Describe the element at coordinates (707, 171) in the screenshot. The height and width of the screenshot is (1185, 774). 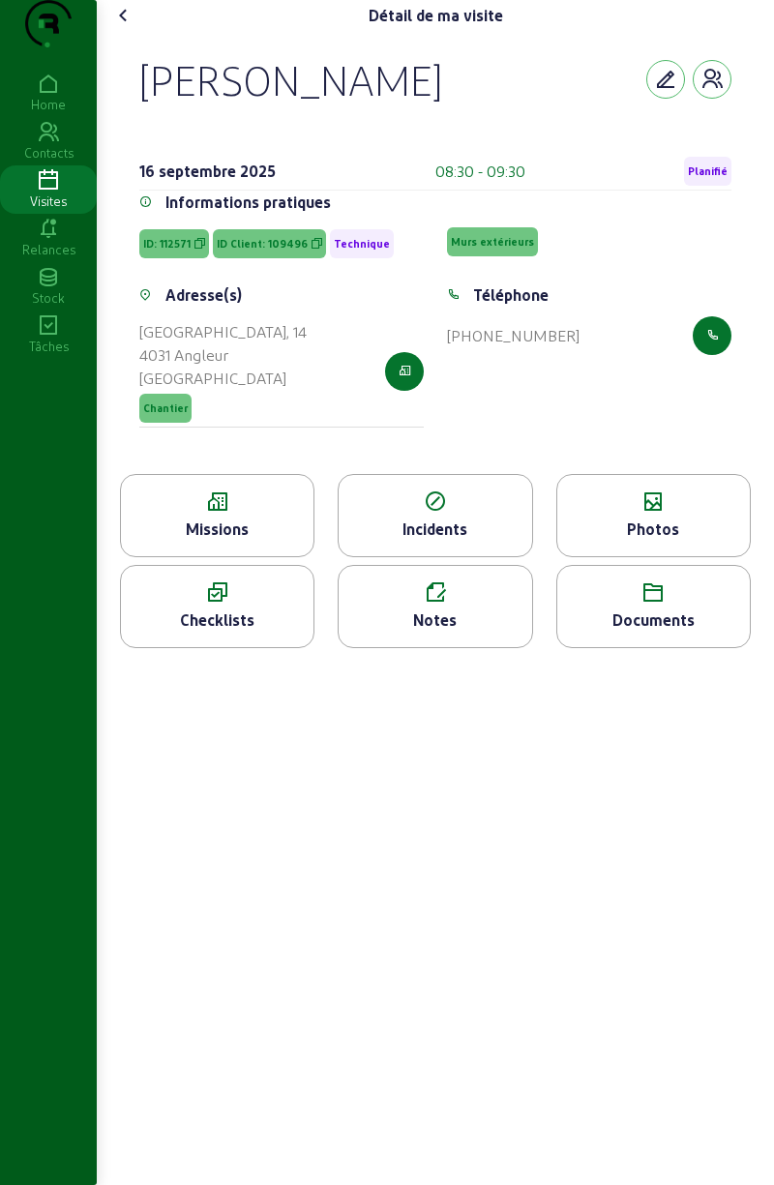
I see `span: Planifié` at that location.